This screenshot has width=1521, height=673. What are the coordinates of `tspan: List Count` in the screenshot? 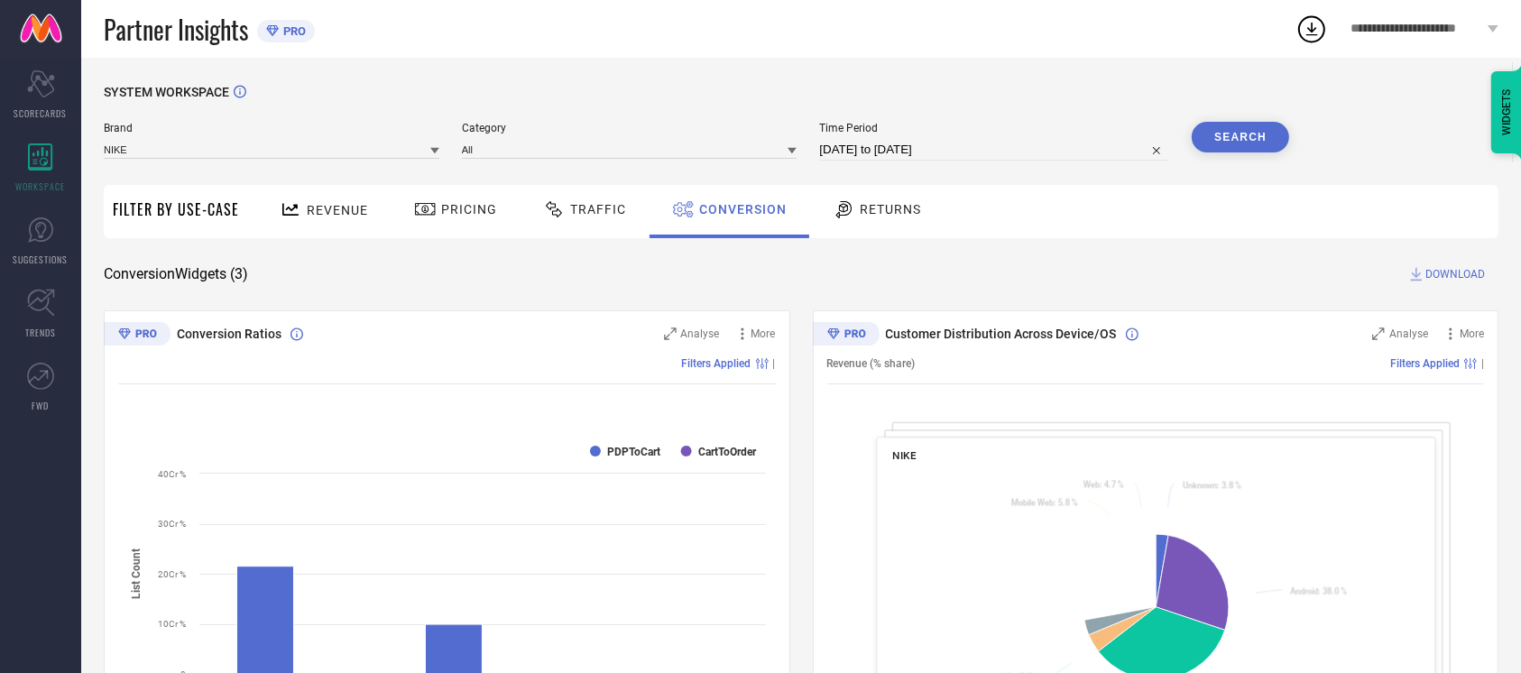 It's located at (136, 574).